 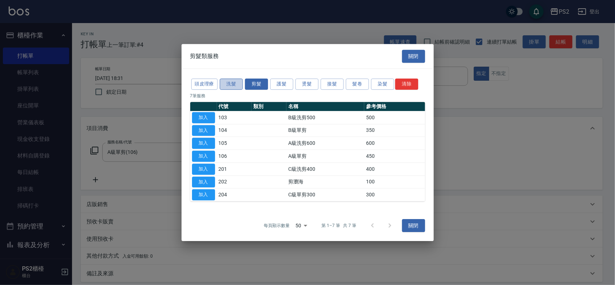 I want to click on button: 護髮, so click(x=282, y=84).